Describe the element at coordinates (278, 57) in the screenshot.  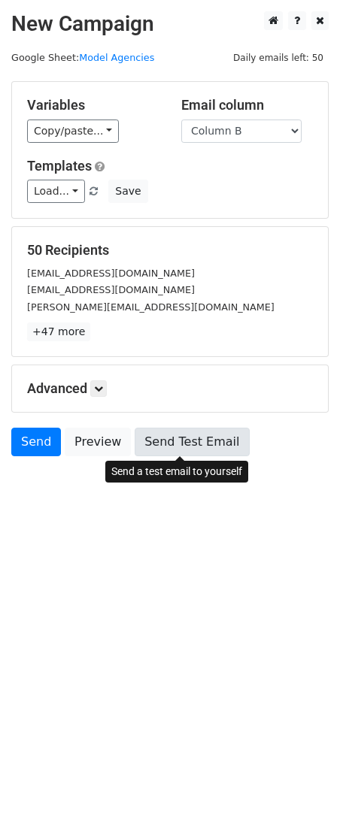
I see `a: Daily emails left: 50` at that location.